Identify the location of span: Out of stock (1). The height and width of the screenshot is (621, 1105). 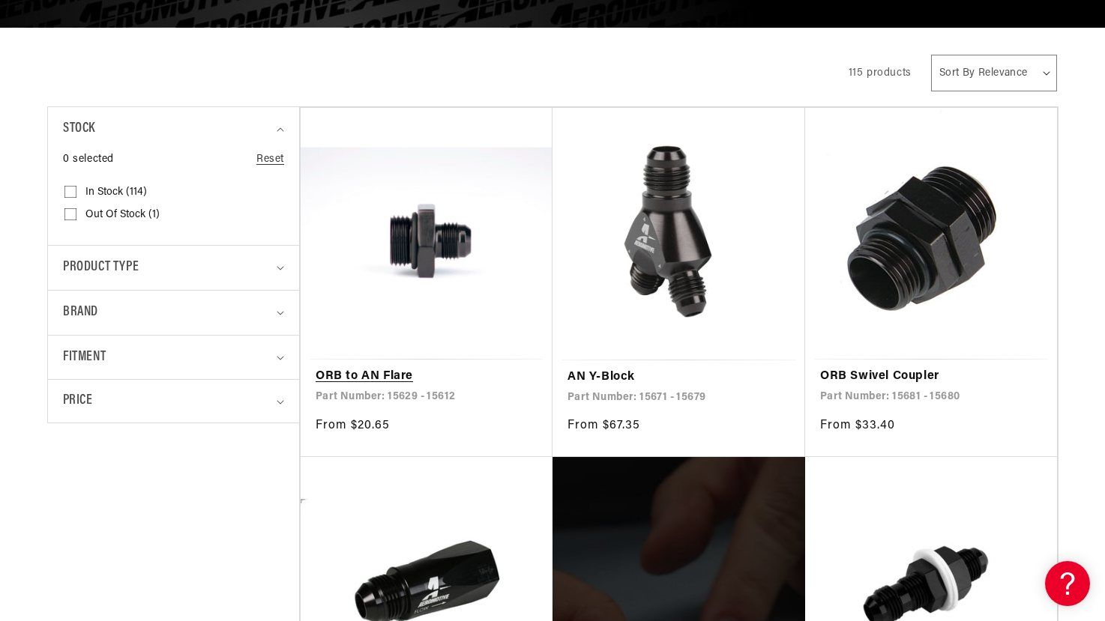
(122, 215).